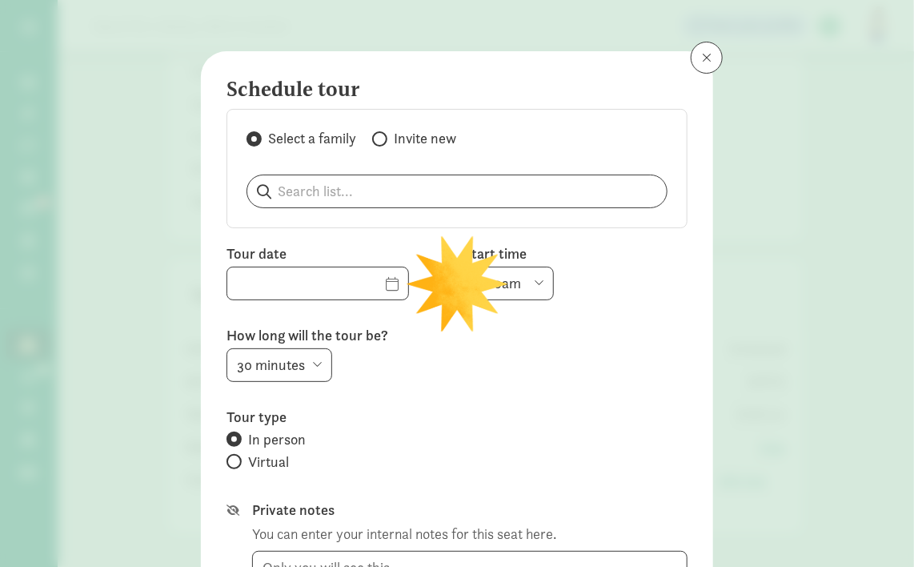 The height and width of the screenshot is (567, 914). What do you see at coordinates (470, 510) in the screenshot?
I see `label: Private notes` at bounding box center [470, 510].